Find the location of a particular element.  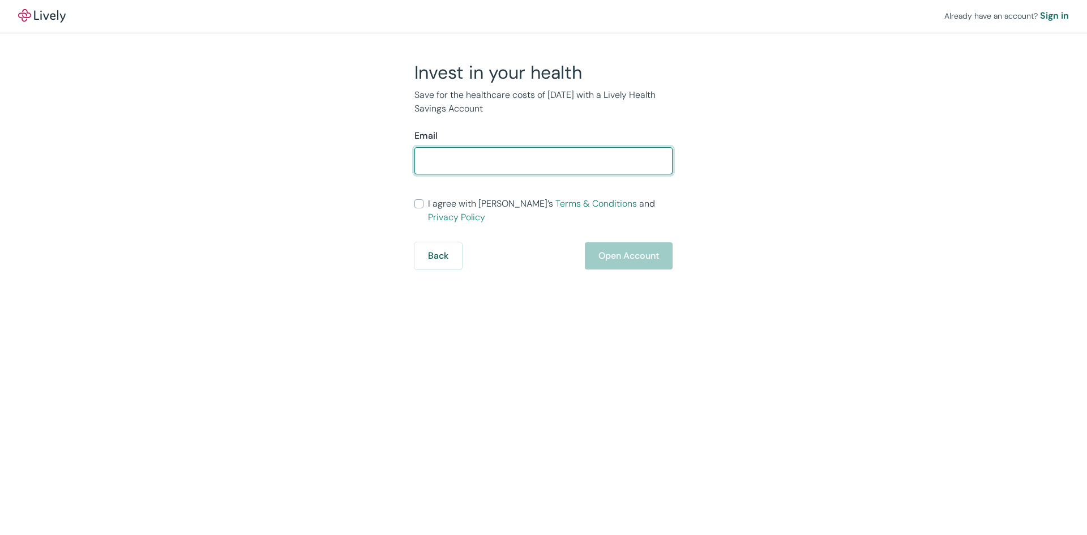

img: Lively is located at coordinates (42, 16).